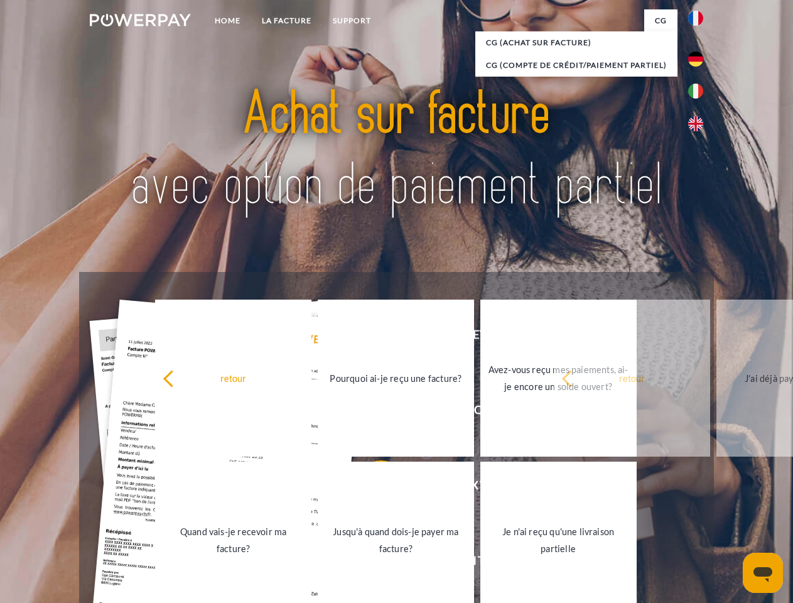  Describe the element at coordinates (577, 43) in the screenshot. I see `a: CG (achat sur facture)` at that location.